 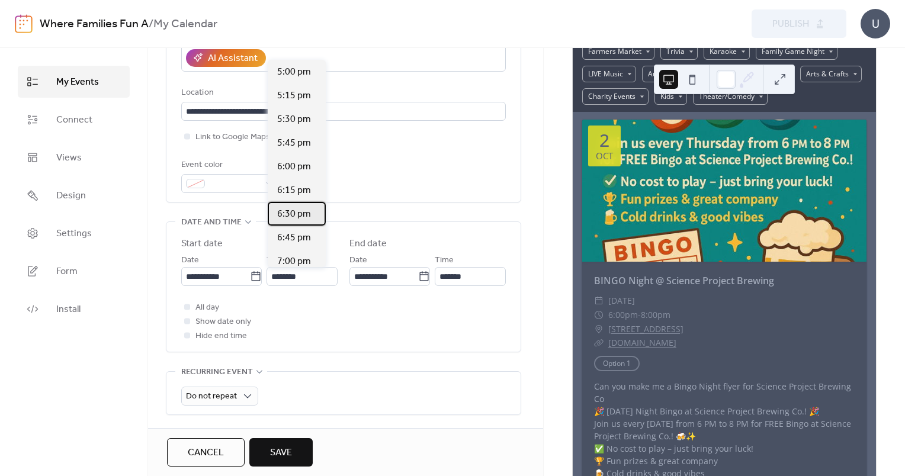 I want to click on span: Settings, so click(x=74, y=234).